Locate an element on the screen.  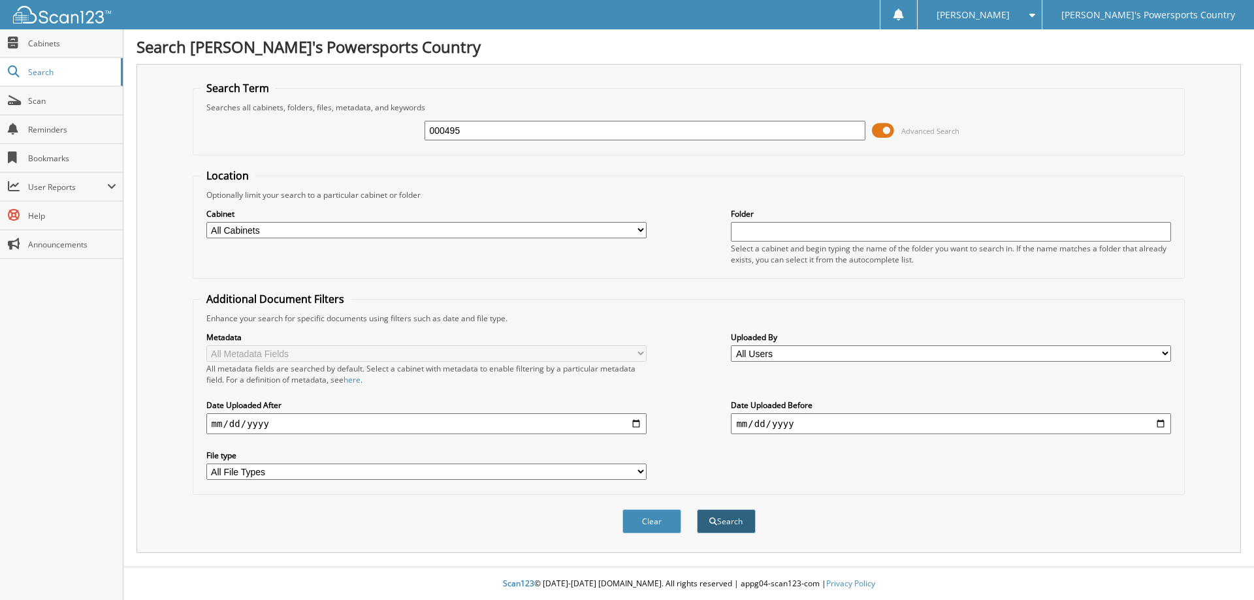
div: Chat Widget is located at coordinates (1222, 569).